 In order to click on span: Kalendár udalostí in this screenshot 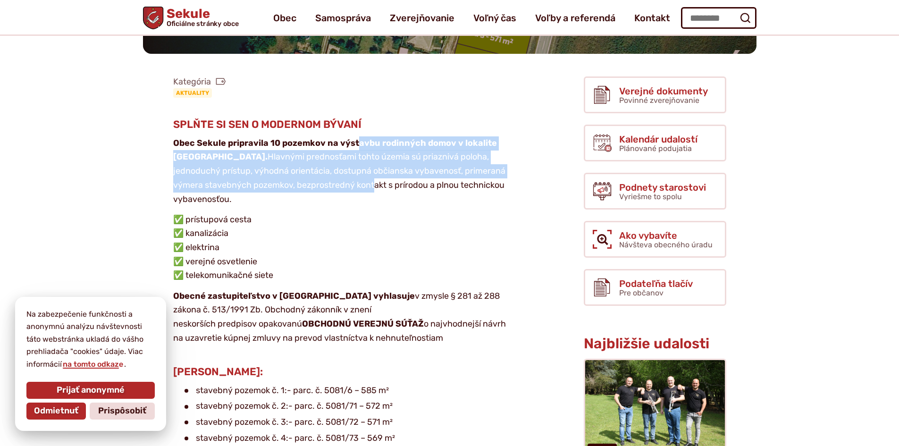, I will do `click(659, 139)`.